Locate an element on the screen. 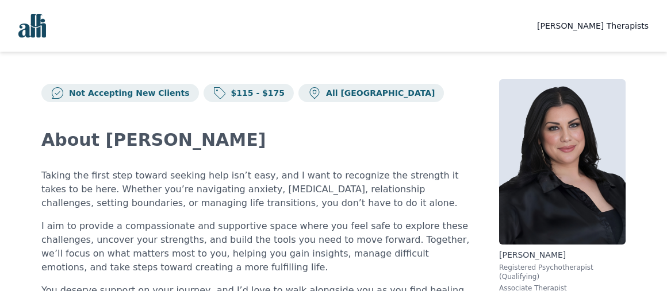  img: alli logo is located at coordinates (32, 26).